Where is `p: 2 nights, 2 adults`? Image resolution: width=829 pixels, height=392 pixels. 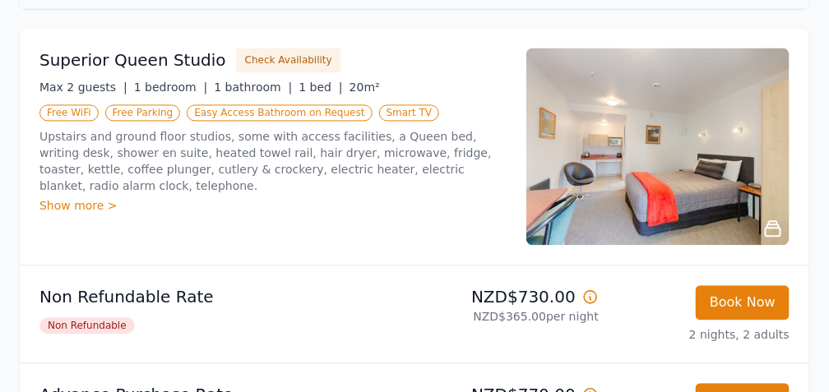 p: 2 nights, 2 adults is located at coordinates (701, 335).